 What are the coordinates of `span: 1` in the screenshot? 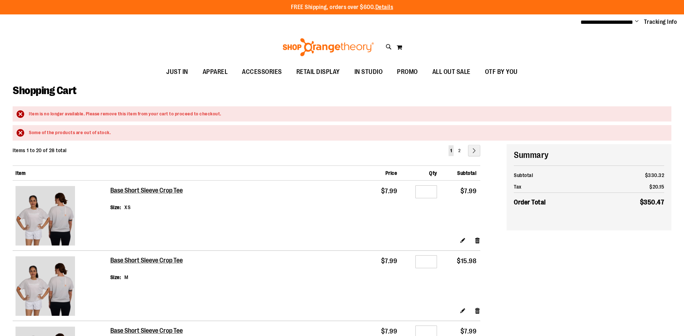 It's located at (451, 151).